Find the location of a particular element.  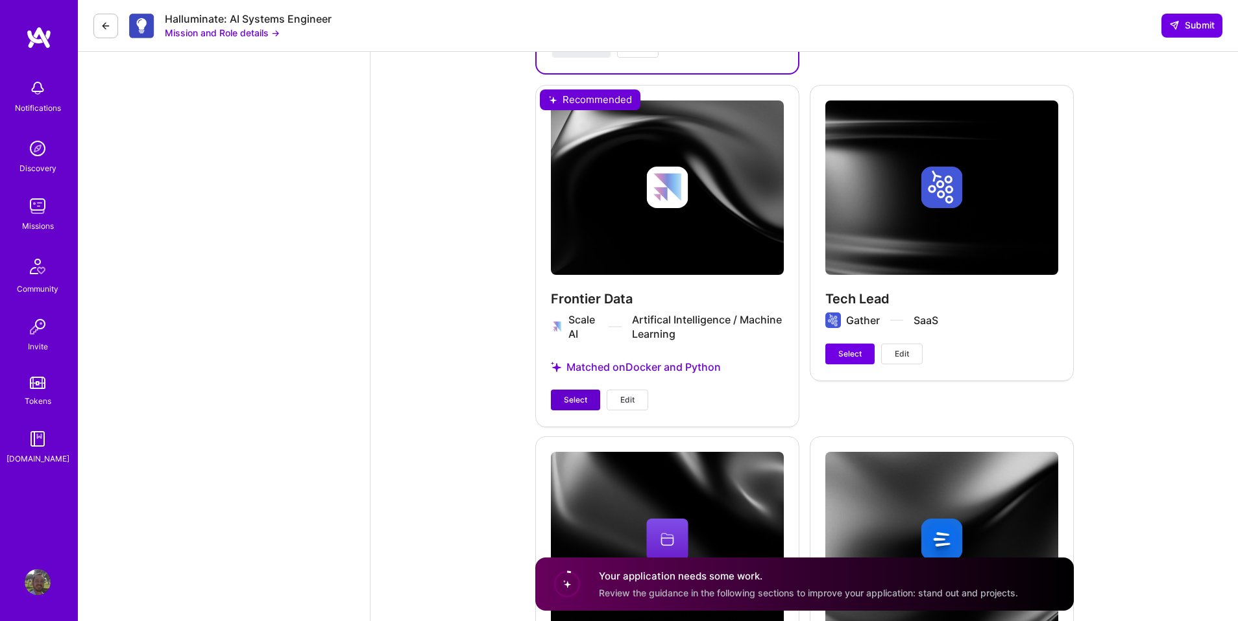

img: guide book is located at coordinates (38, 439).